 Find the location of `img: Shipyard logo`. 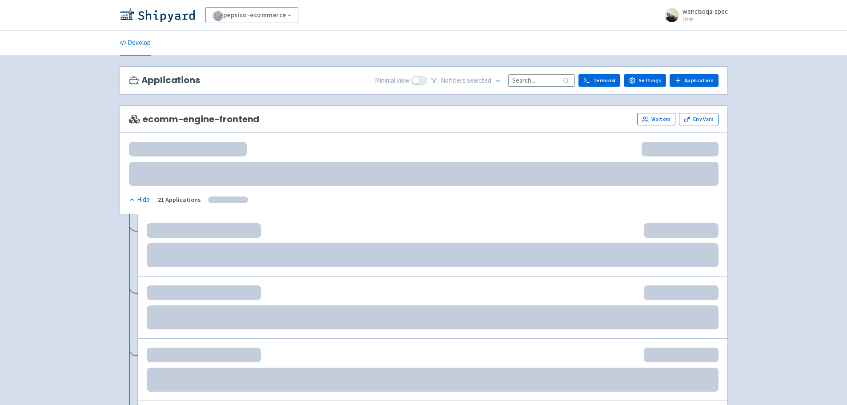

img: Shipyard logo is located at coordinates (157, 15).